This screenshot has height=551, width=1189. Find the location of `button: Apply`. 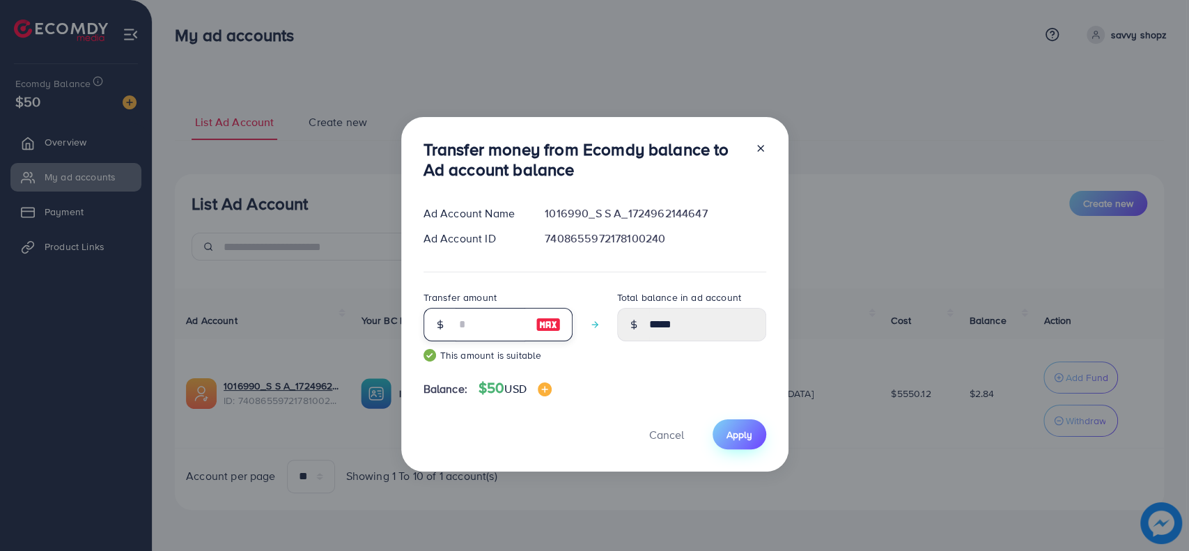

button: Apply is located at coordinates (739, 434).